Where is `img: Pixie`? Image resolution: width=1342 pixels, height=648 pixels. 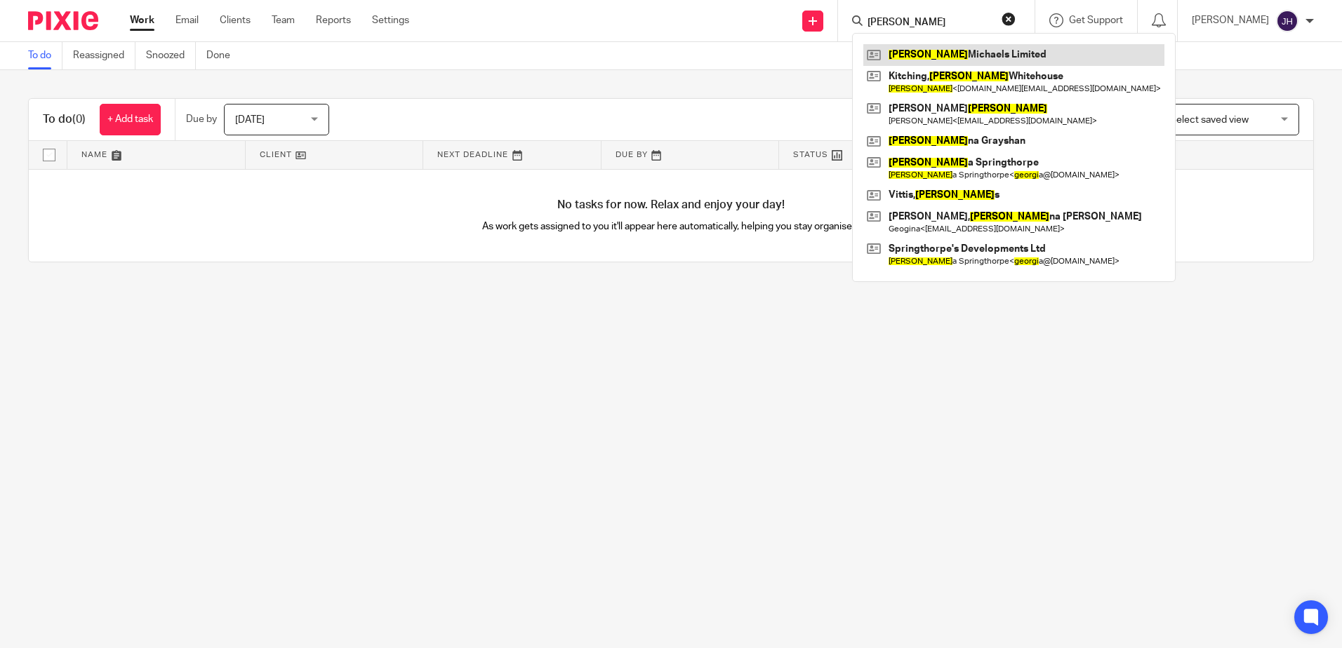 img: Pixie is located at coordinates (63, 20).